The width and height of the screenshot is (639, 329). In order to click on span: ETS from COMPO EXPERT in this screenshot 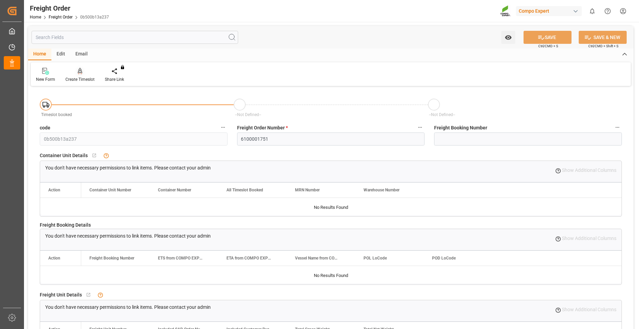, I will do `click(181, 258)`.